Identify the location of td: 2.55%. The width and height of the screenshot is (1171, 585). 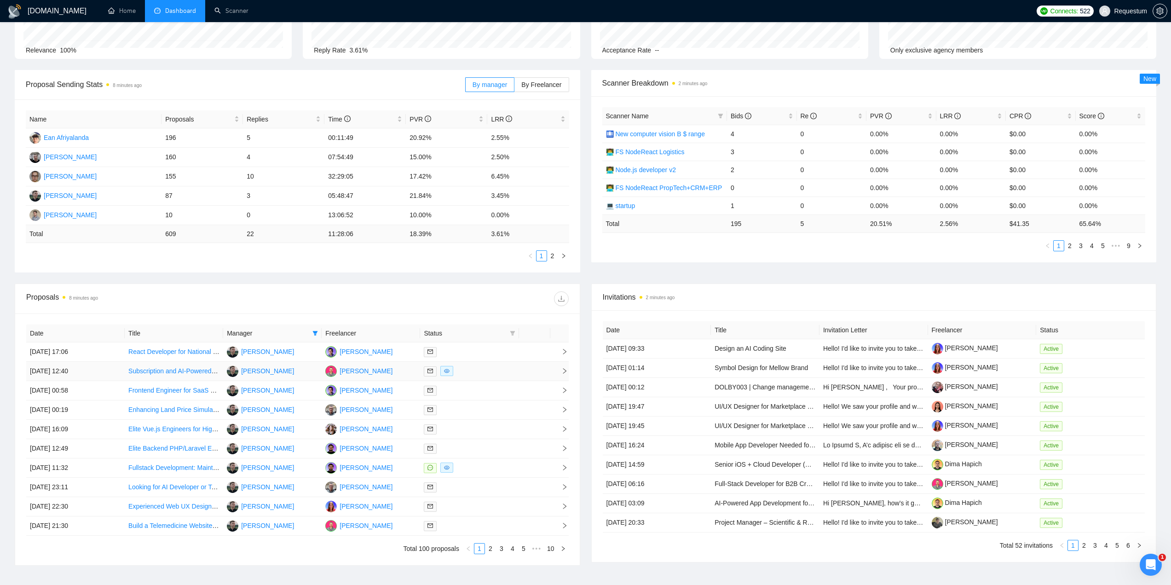
(528, 138).